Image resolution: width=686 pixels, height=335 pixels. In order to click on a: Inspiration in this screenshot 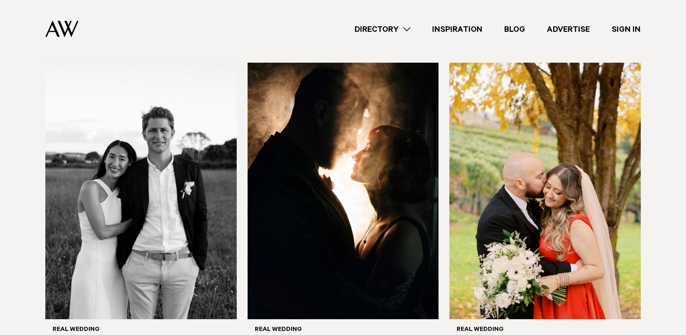, I will do `click(457, 29)`.